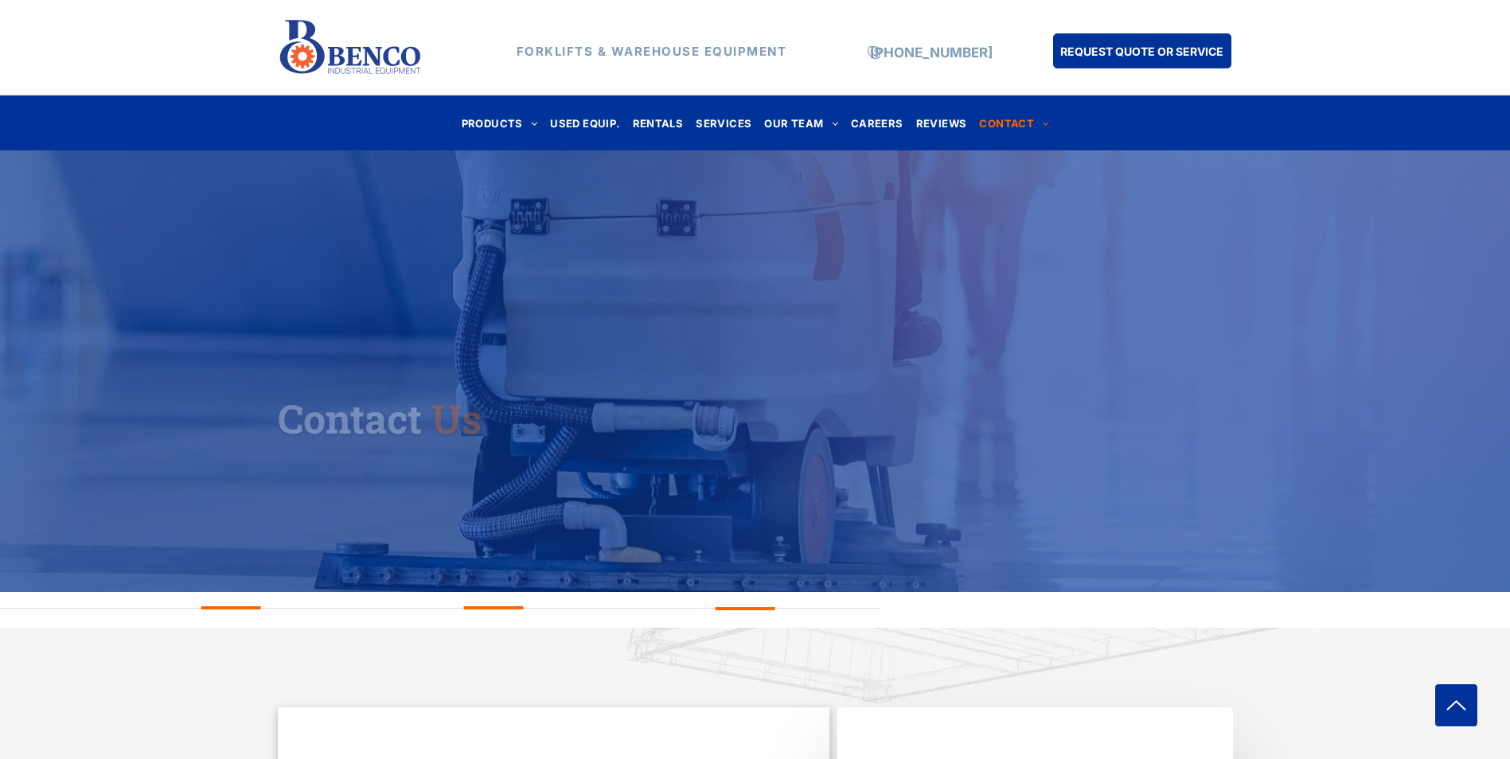 The image size is (1510, 759). What do you see at coordinates (1013, 123) in the screenshot?
I see `a: CONTACT` at bounding box center [1013, 123].